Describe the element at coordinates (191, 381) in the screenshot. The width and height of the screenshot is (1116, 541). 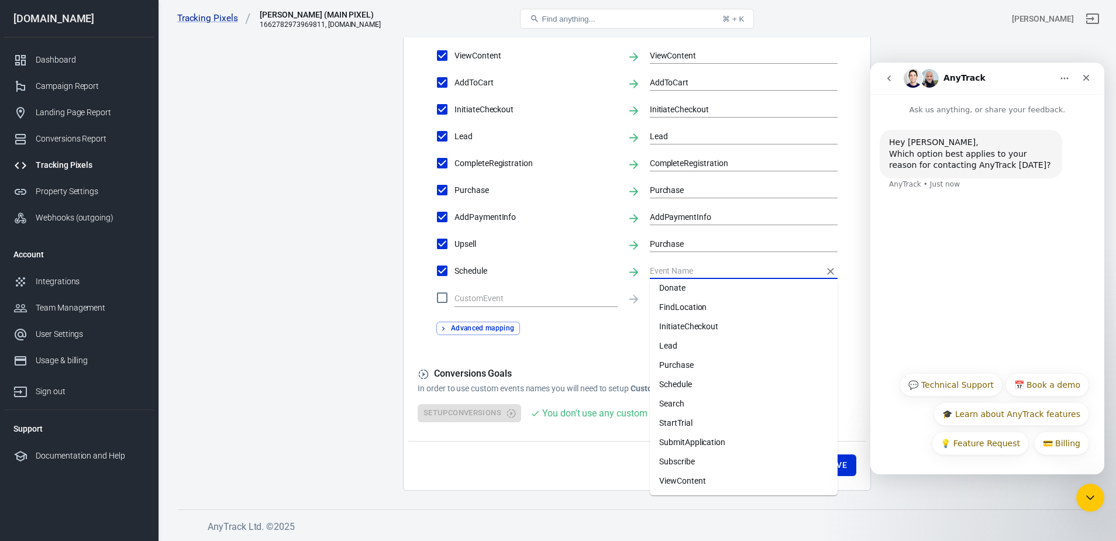
I see `button: 💳 Billing` at that location.